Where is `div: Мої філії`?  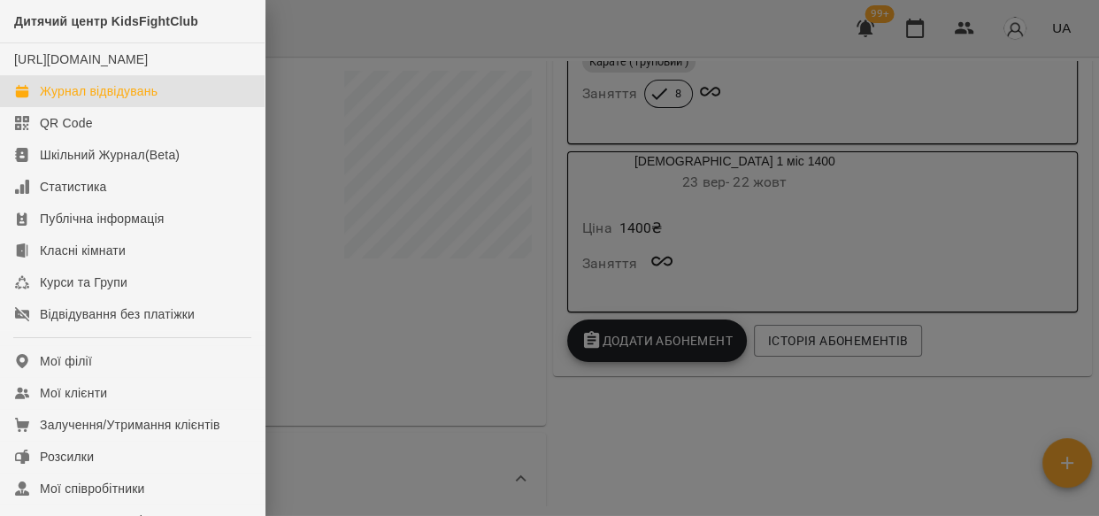
div: Мої філії is located at coordinates (65, 361).